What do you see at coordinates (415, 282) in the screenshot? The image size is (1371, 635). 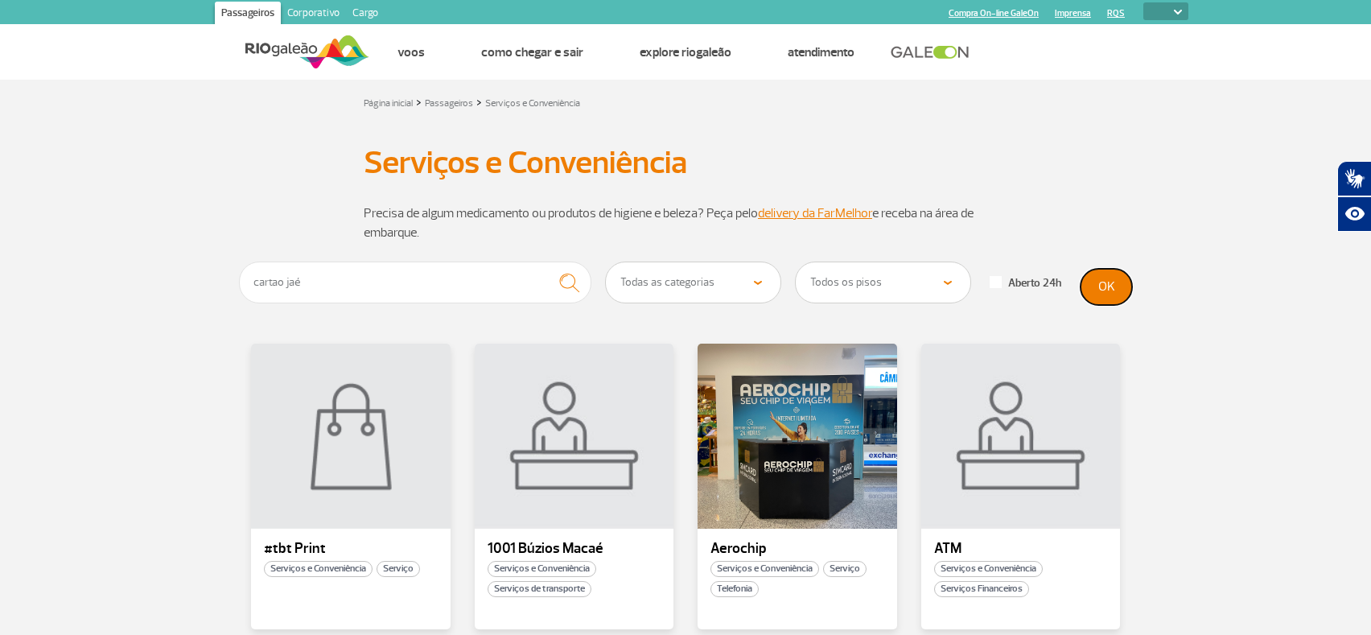 I see `input: Digite o que procura` at bounding box center [415, 282].